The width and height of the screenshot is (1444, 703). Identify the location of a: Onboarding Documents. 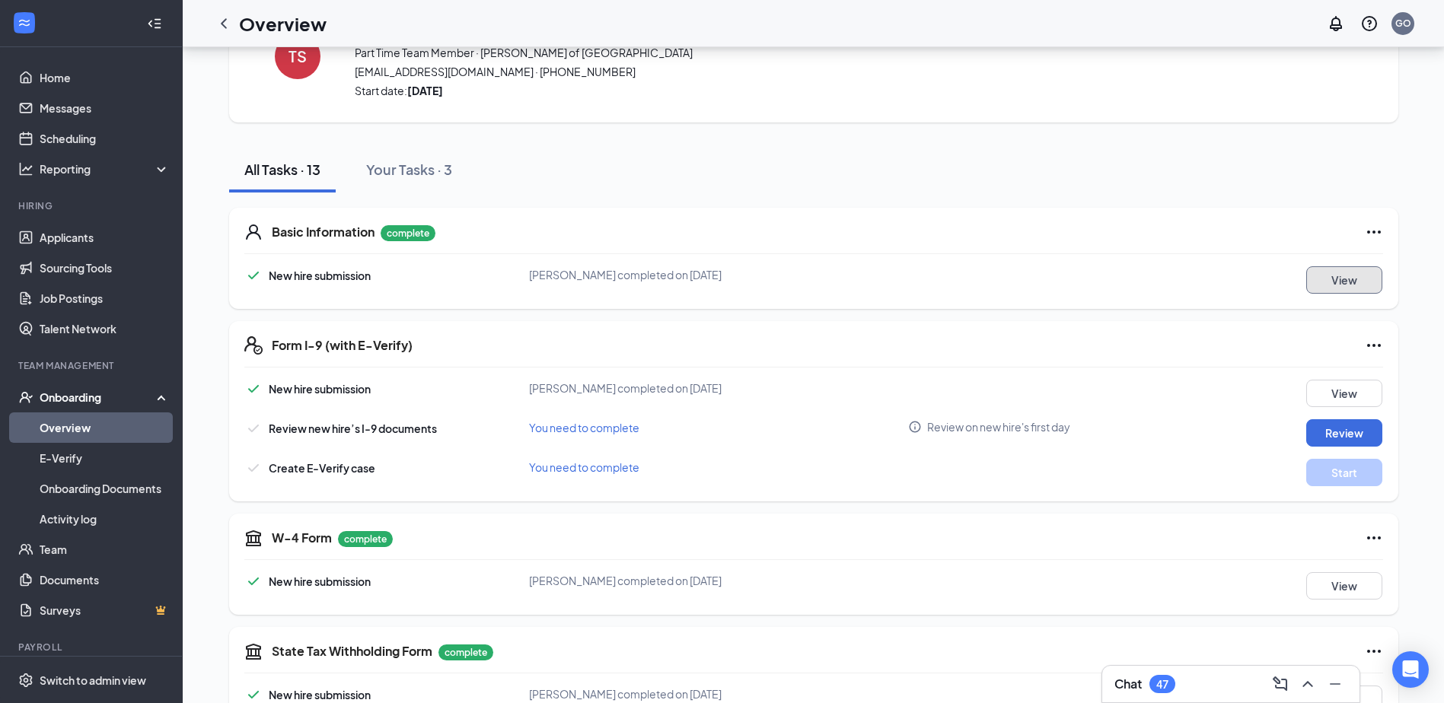
(104, 489).